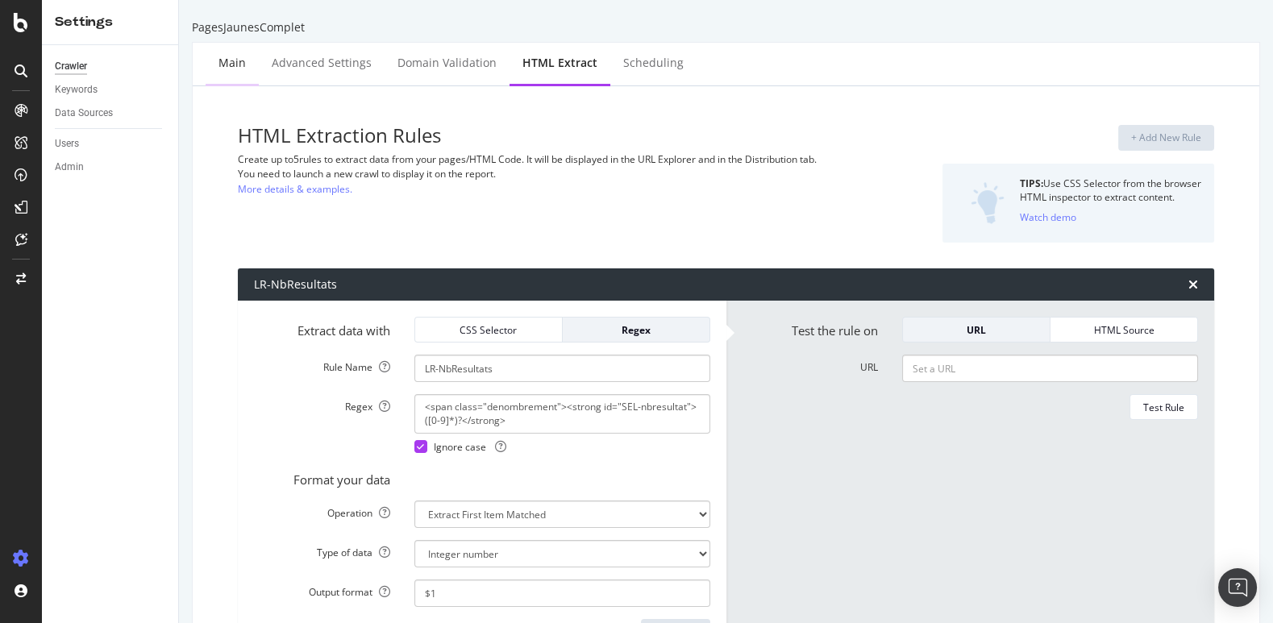 The image size is (1273, 623). What do you see at coordinates (110, 113) in the screenshot?
I see `a: Data Sources` at bounding box center [110, 113].